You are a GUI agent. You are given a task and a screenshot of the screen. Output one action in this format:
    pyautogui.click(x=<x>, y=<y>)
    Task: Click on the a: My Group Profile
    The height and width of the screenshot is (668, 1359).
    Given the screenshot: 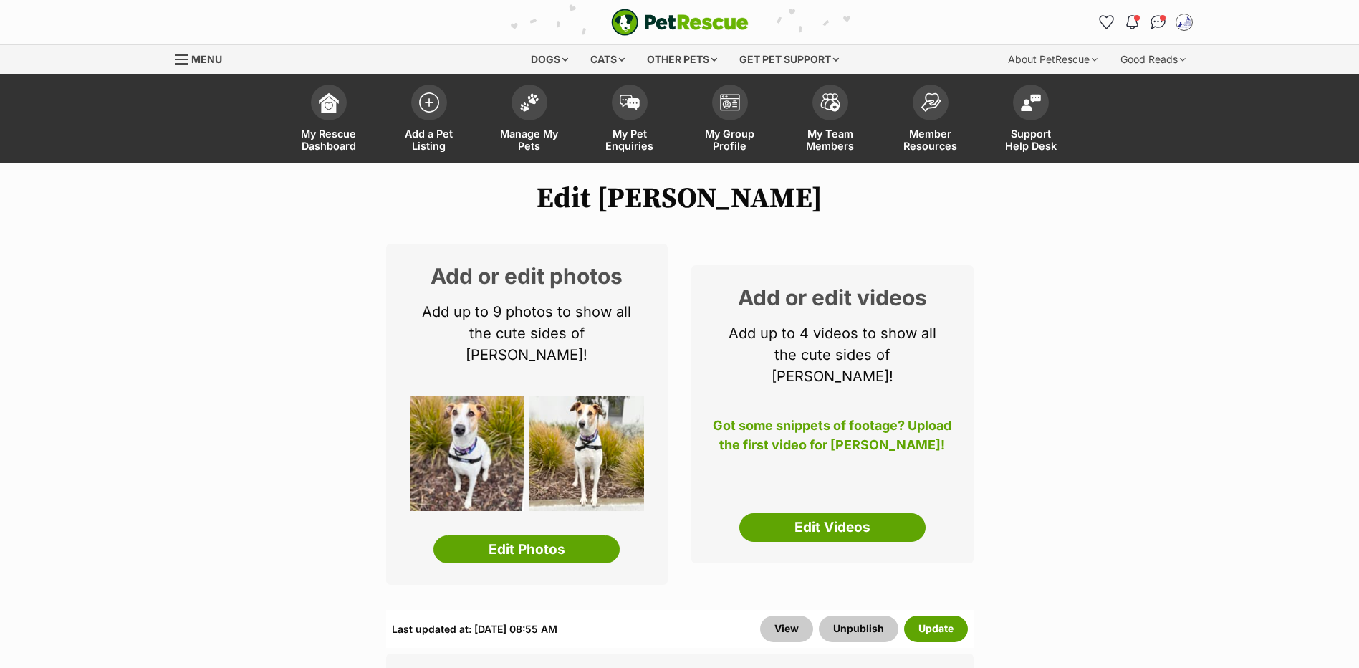 What is the action you would take?
    pyautogui.click(x=730, y=120)
    